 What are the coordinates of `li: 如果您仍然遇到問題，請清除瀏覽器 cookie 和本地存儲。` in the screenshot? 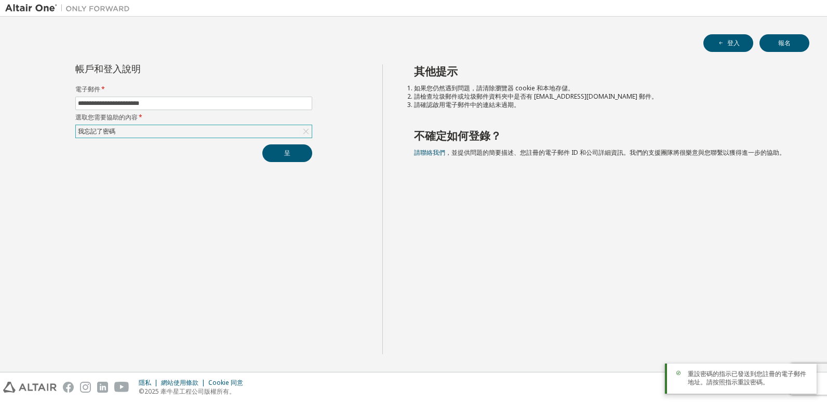 It's located at (603, 88).